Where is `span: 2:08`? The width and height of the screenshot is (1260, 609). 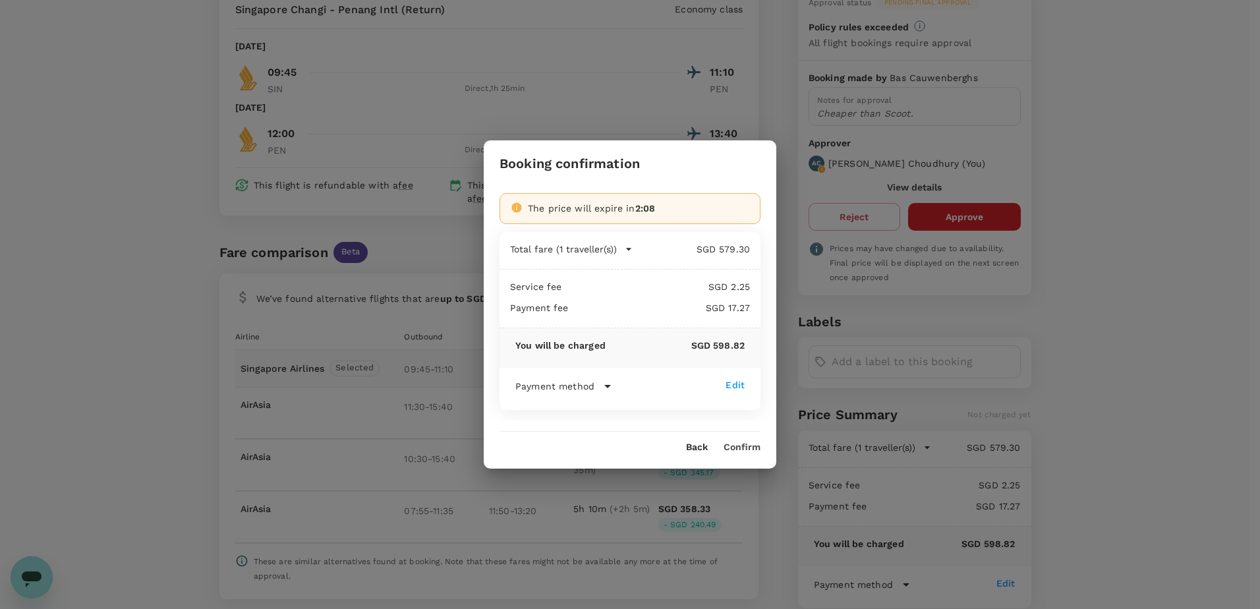
span: 2:08 is located at coordinates (645, 208).